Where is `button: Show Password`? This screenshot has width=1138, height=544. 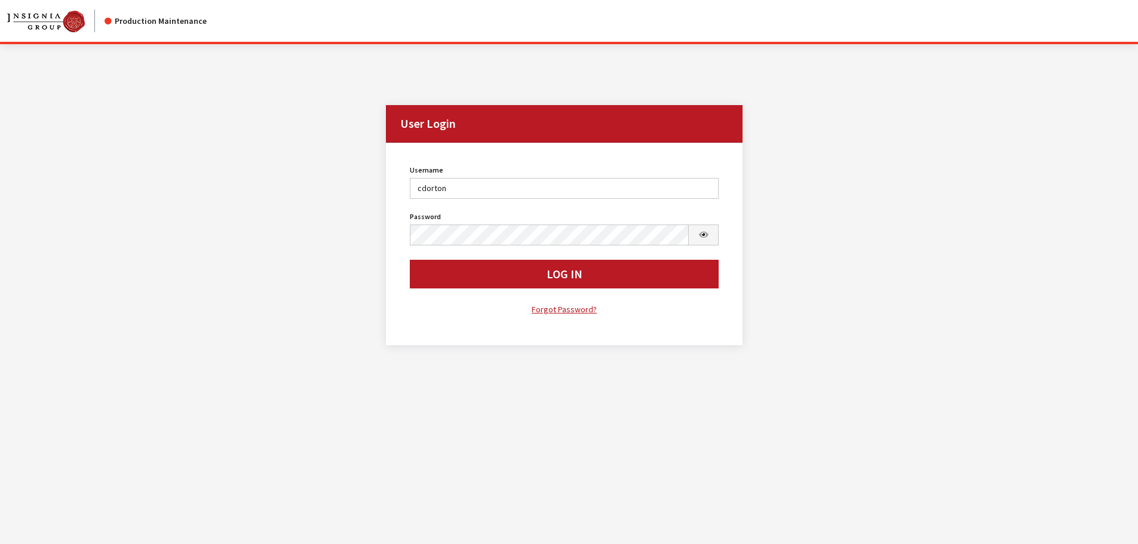
button: Show Password is located at coordinates (704, 235).